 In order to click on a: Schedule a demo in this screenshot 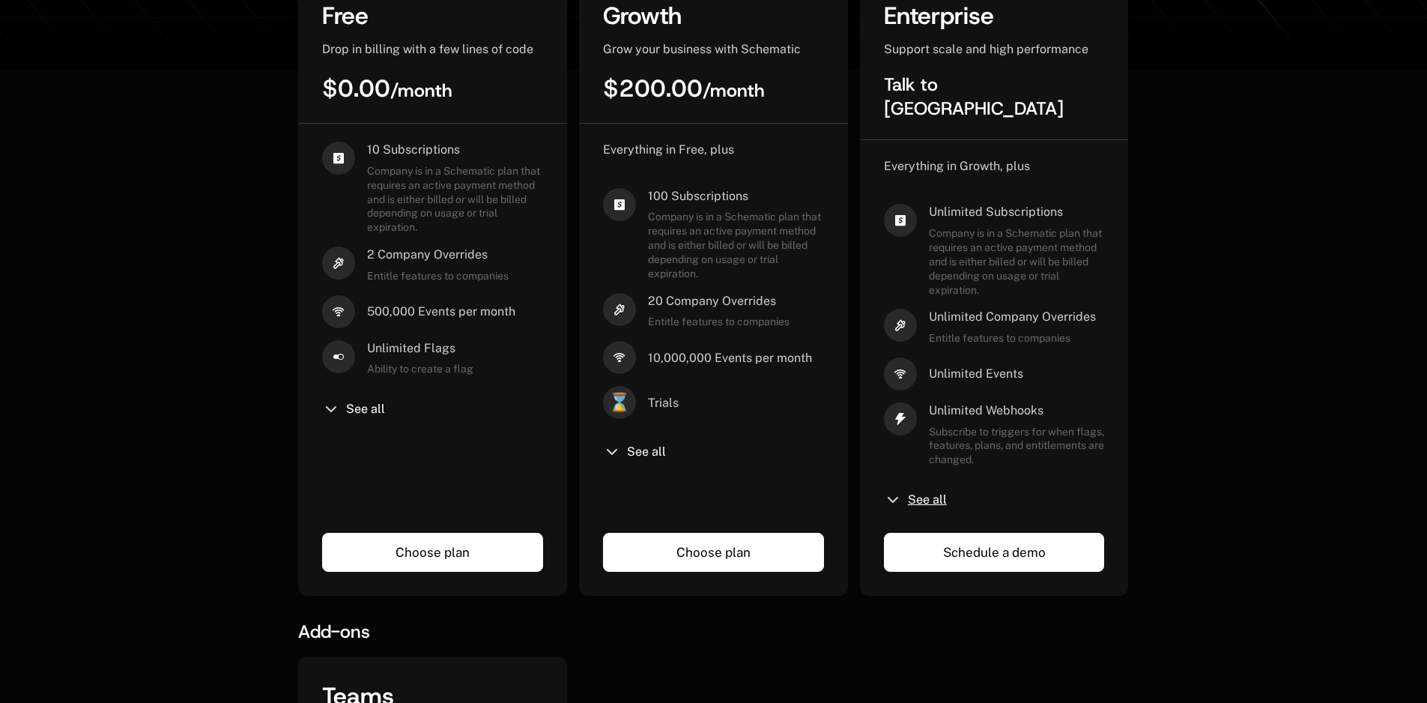, I will do `click(994, 552)`.